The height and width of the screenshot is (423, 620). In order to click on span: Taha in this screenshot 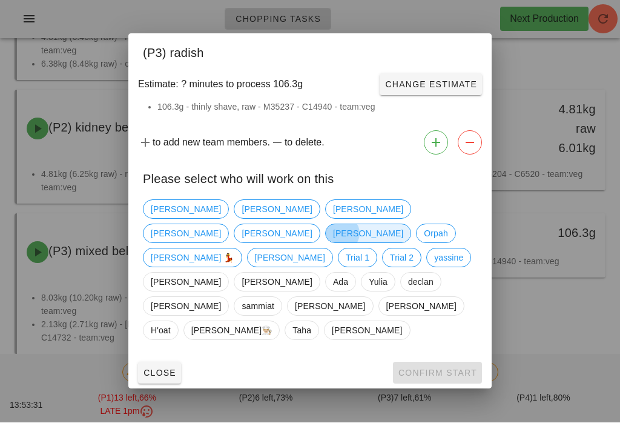, I will do `click(302, 331)`.